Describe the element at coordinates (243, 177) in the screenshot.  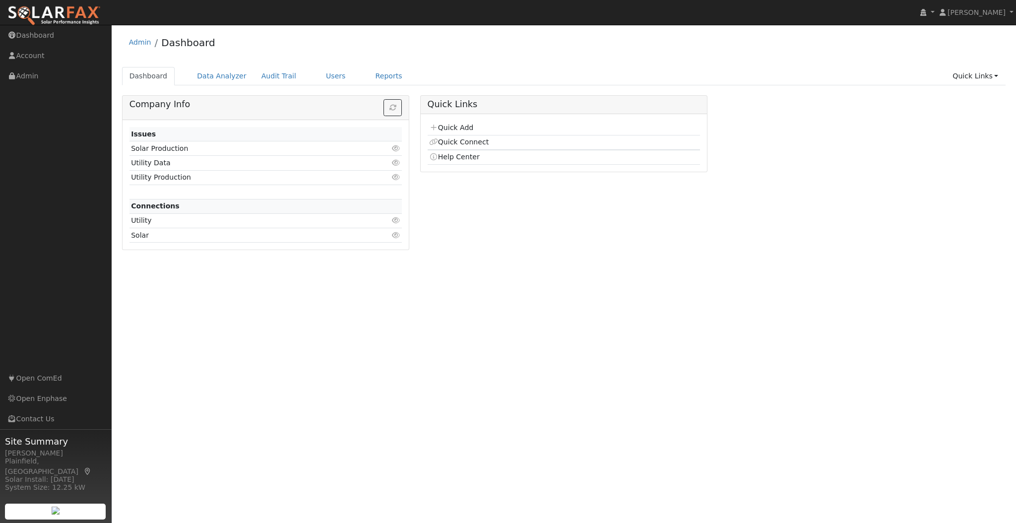
I see `td: Utility Production` at that location.